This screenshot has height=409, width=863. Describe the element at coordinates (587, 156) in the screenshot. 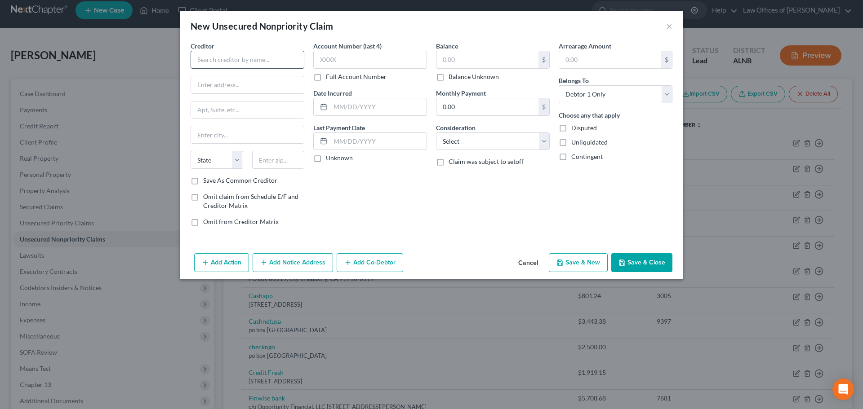

I see `span: Contingent` at that location.